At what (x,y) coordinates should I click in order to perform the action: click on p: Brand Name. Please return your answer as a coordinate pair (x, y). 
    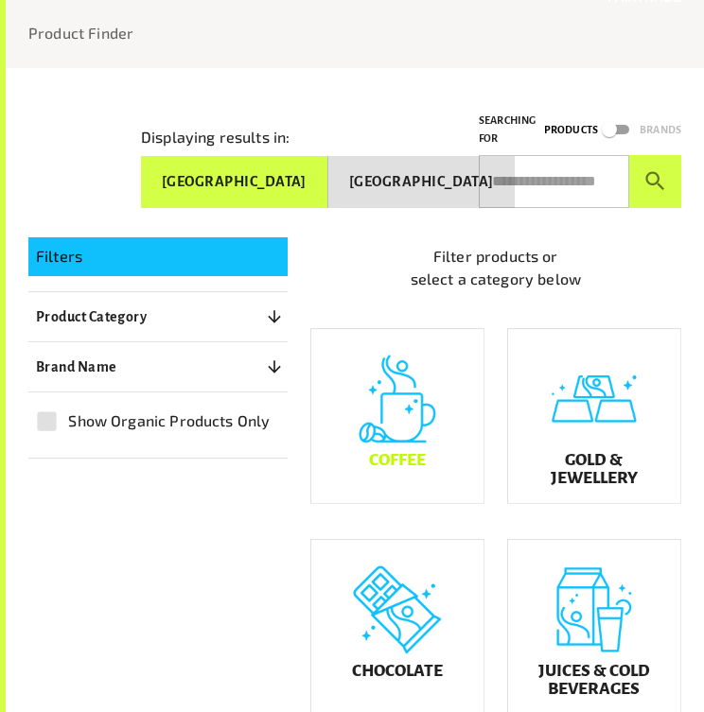
    Looking at the image, I should click on (77, 367).